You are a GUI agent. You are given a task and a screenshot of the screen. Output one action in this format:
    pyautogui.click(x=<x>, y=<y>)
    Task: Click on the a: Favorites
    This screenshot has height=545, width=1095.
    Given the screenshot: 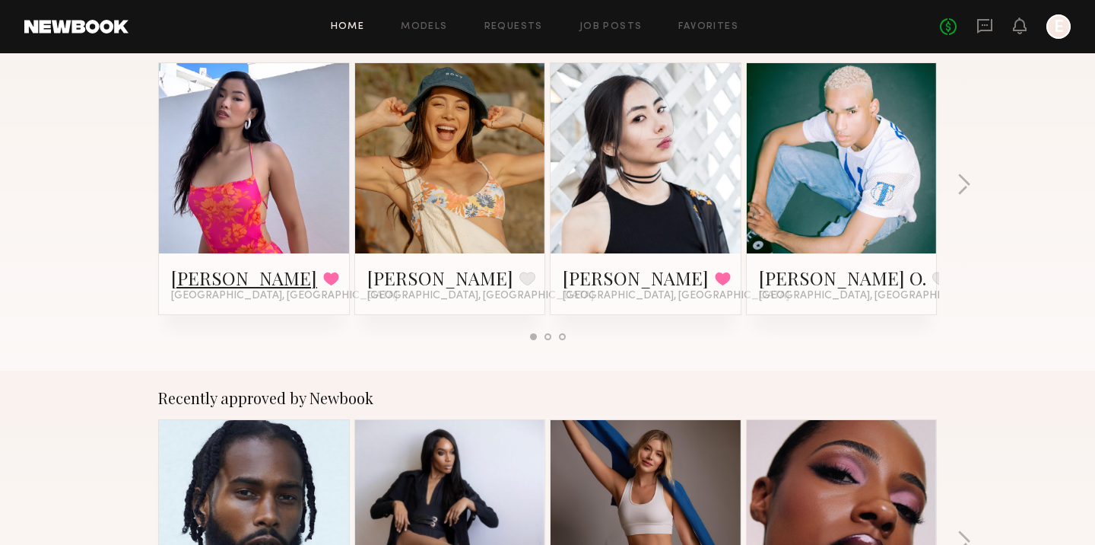 What is the action you would take?
    pyautogui.click(x=708, y=27)
    